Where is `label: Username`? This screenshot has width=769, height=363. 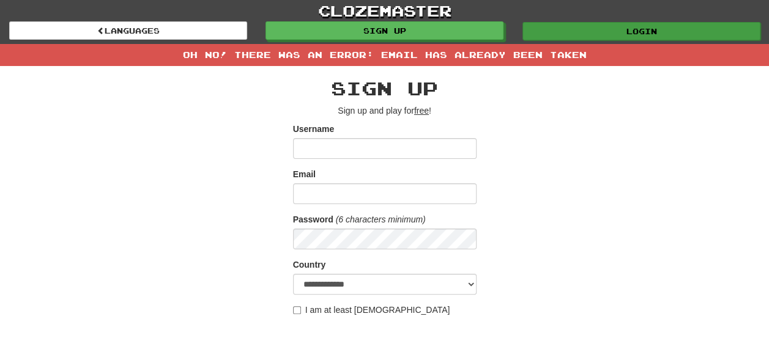 label: Username is located at coordinates (314, 129).